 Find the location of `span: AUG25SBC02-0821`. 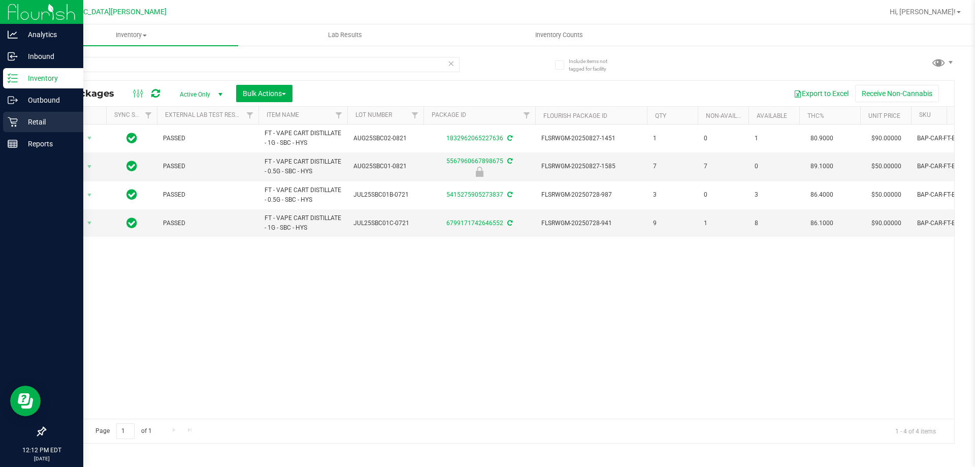

span: AUG25SBC02-0821 is located at coordinates (386, 138).